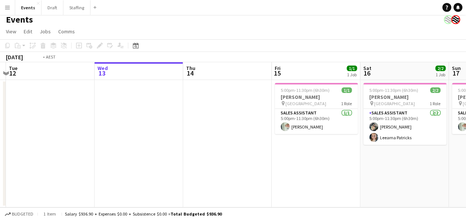 The image size is (466, 220). I want to click on span: 1 item, so click(50, 214).